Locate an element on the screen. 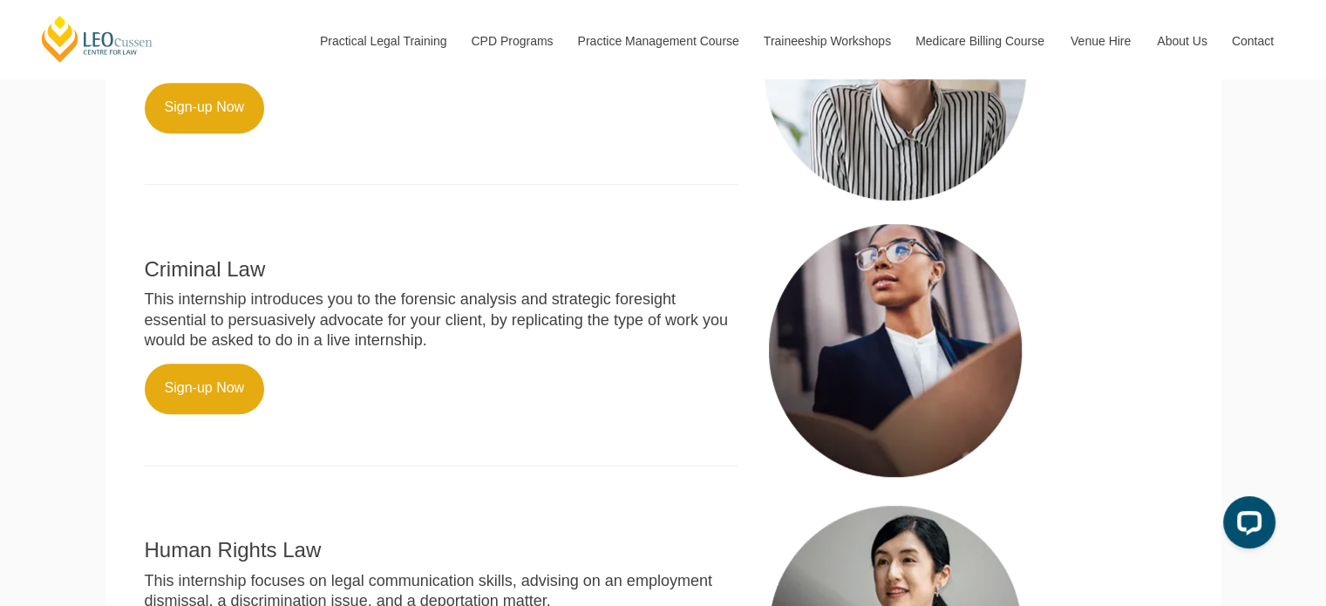  a: Traineeship Workshops is located at coordinates (826, 41).